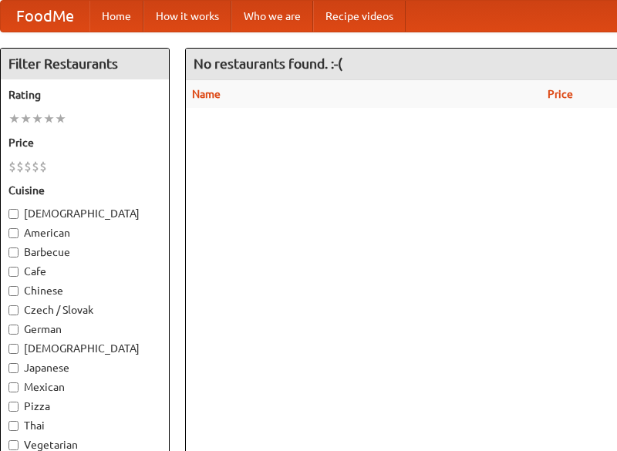 This screenshot has height=451, width=617. What do you see at coordinates (13, 329) in the screenshot?
I see `input: German` at bounding box center [13, 329].